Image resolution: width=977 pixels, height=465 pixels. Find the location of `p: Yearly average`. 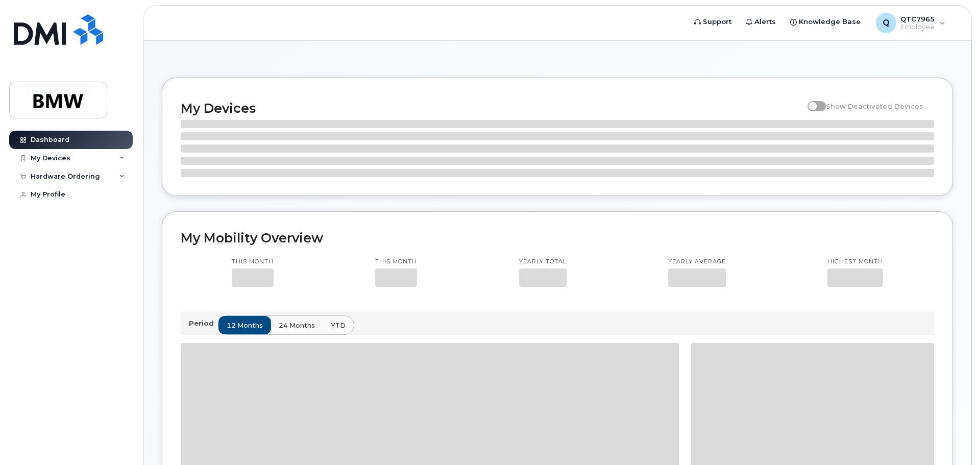

p: Yearly average is located at coordinates (697, 262).